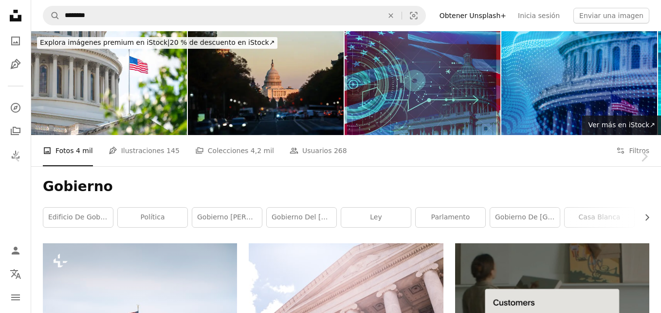 Image resolution: width=661 pixels, height=313 pixels. Describe the element at coordinates (414, 16) in the screenshot. I see `button: Búsqueda visual` at that location.